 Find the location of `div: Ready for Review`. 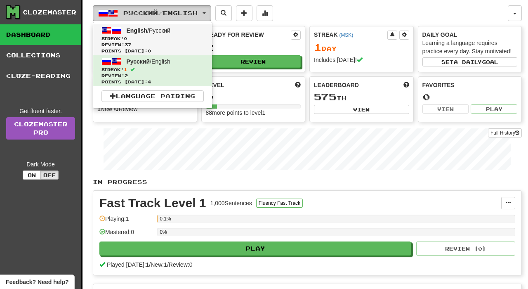

div: Ready for Review is located at coordinates (248, 35).